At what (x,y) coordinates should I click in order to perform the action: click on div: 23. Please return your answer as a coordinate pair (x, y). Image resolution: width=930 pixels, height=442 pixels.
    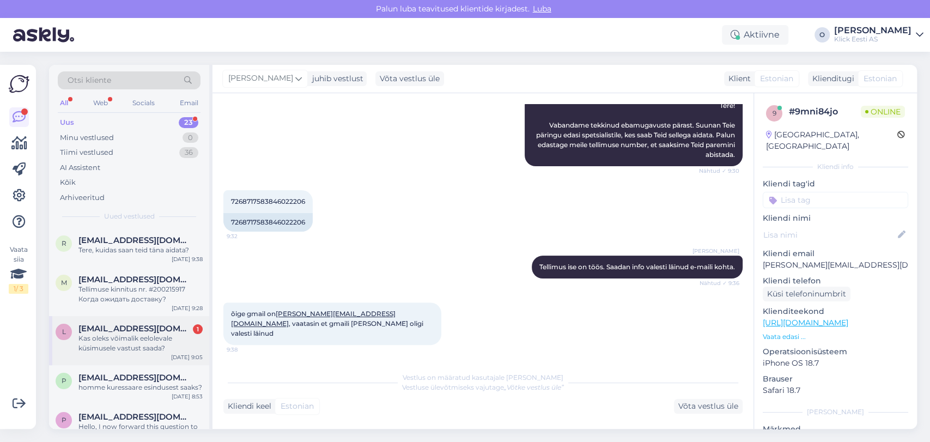
    Looking at the image, I should click on (189, 123).